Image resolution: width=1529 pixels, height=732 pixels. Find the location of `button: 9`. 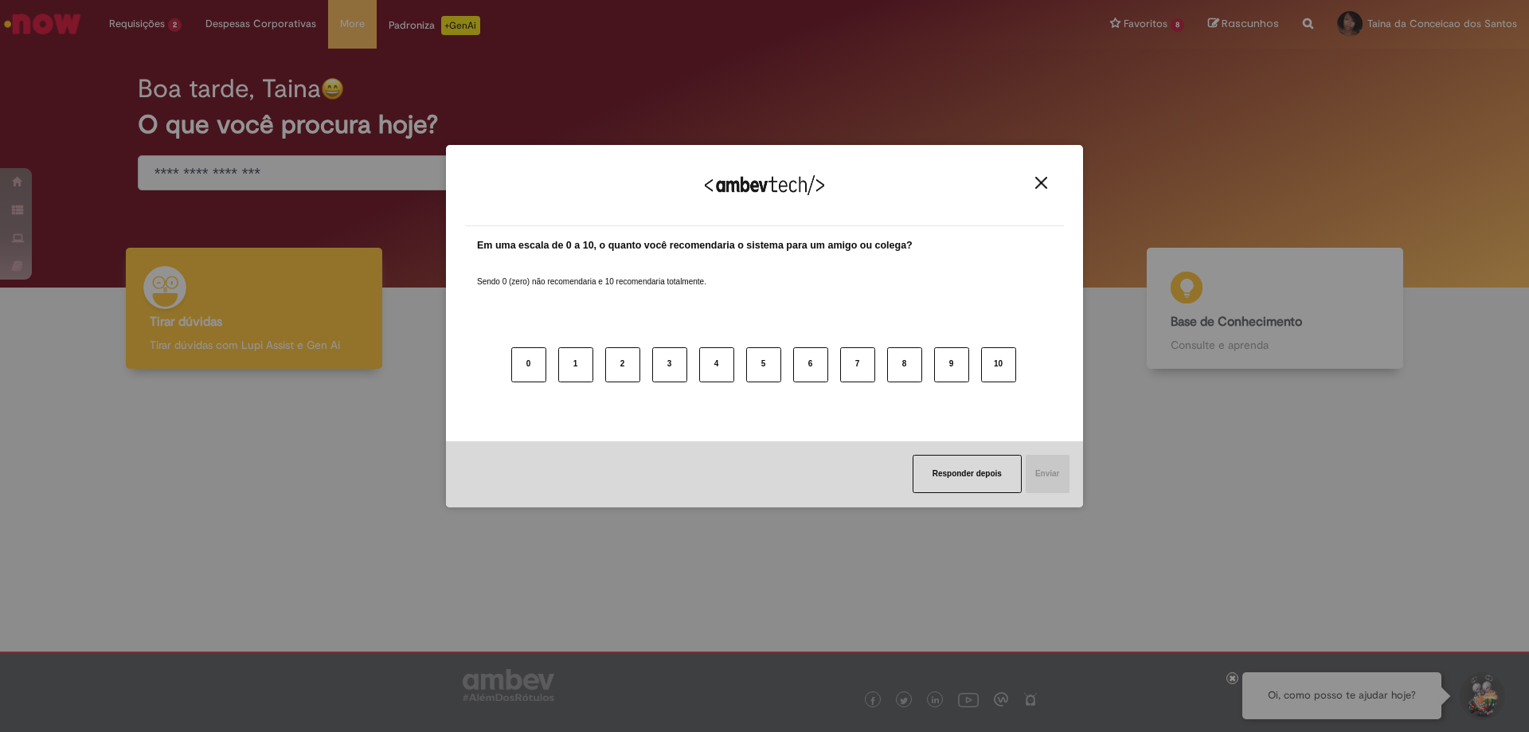

button: 9 is located at coordinates (952, 365).